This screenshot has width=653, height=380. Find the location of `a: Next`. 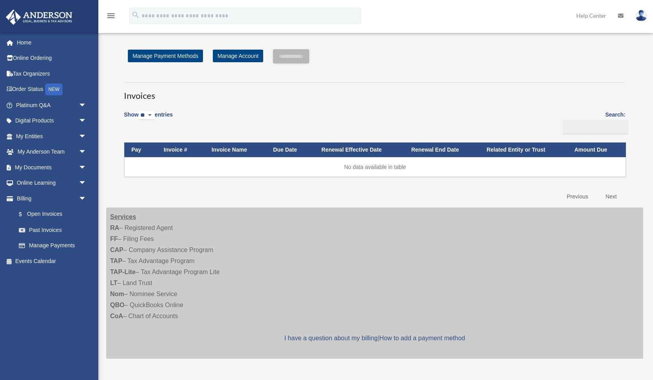

a: Next is located at coordinates (611, 196).